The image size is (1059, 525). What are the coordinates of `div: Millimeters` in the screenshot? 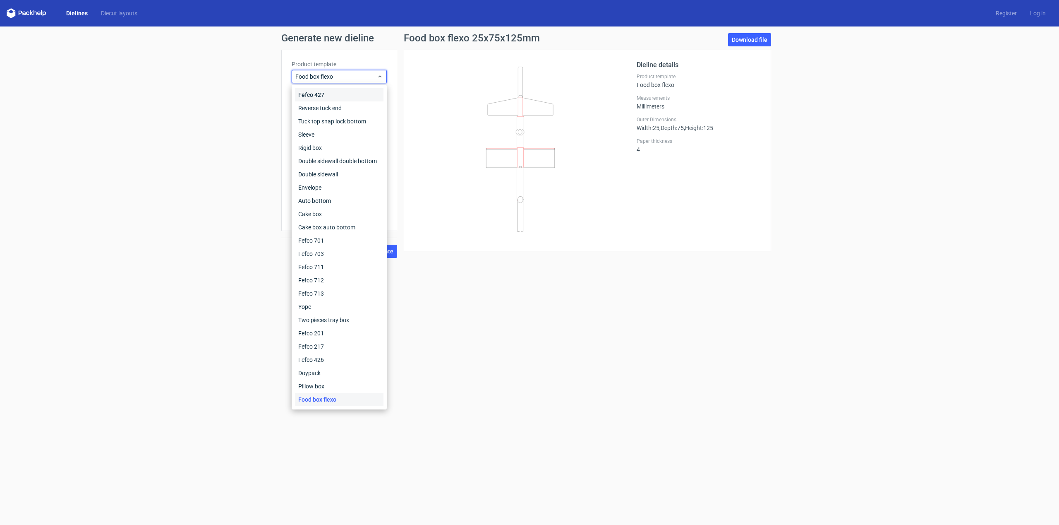 It's located at (699, 102).